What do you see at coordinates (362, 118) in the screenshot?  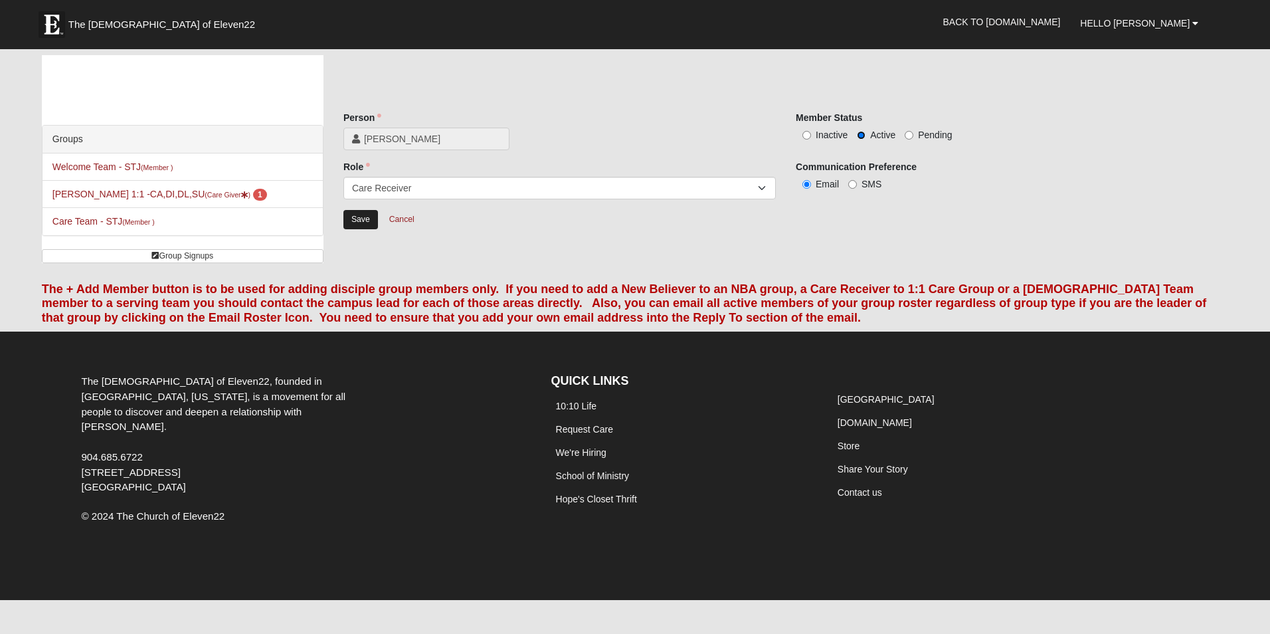 I see `label: Person` at bounding box center [362, 118].